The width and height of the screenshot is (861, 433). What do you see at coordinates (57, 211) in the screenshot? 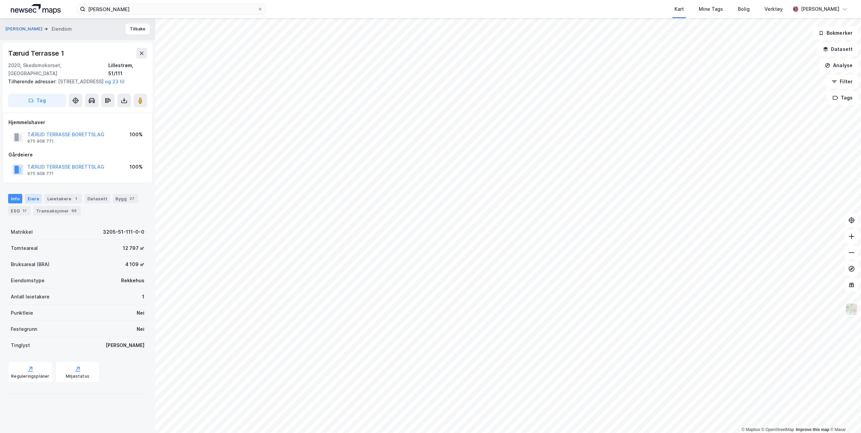
I see `div: Transaksjoner` at bounding box center [57, 211].